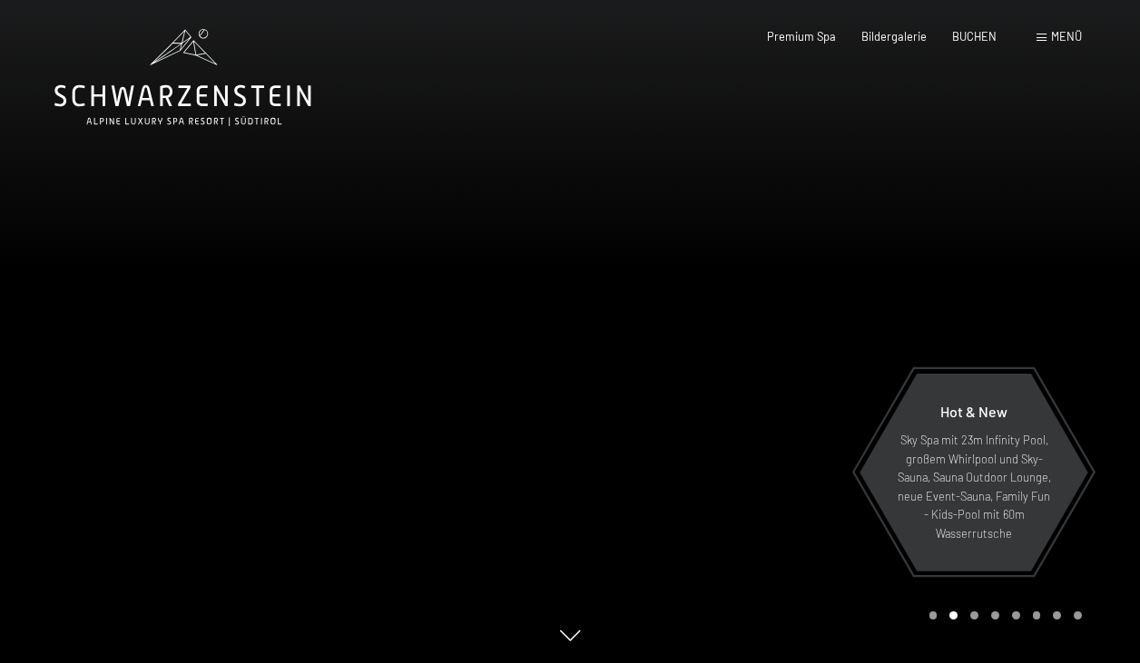  Describe the element at coordinates (974, 411) in the screenshot. I see `span: Hot & New` at that location.